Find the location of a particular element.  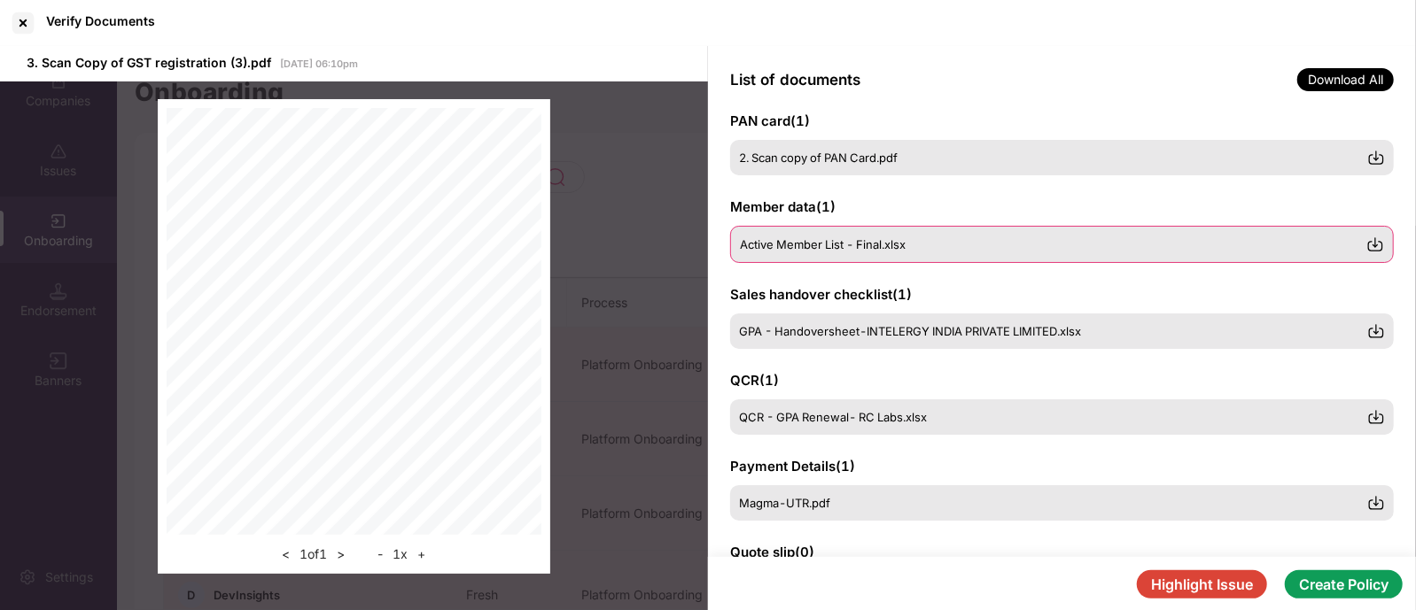

span: List of documents is located at coordinates (795, 80).